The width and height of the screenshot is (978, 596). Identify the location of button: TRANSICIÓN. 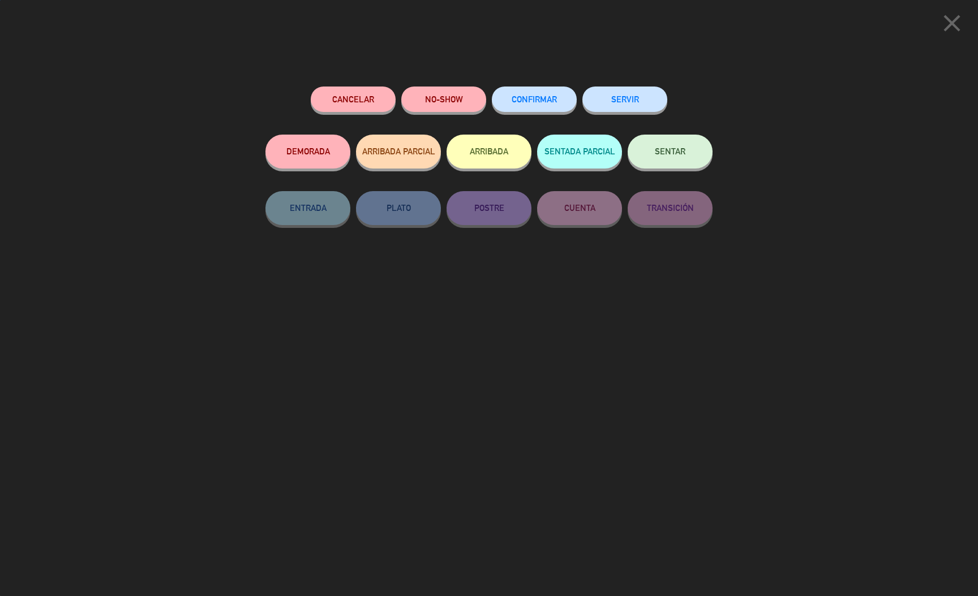
(670, 208).